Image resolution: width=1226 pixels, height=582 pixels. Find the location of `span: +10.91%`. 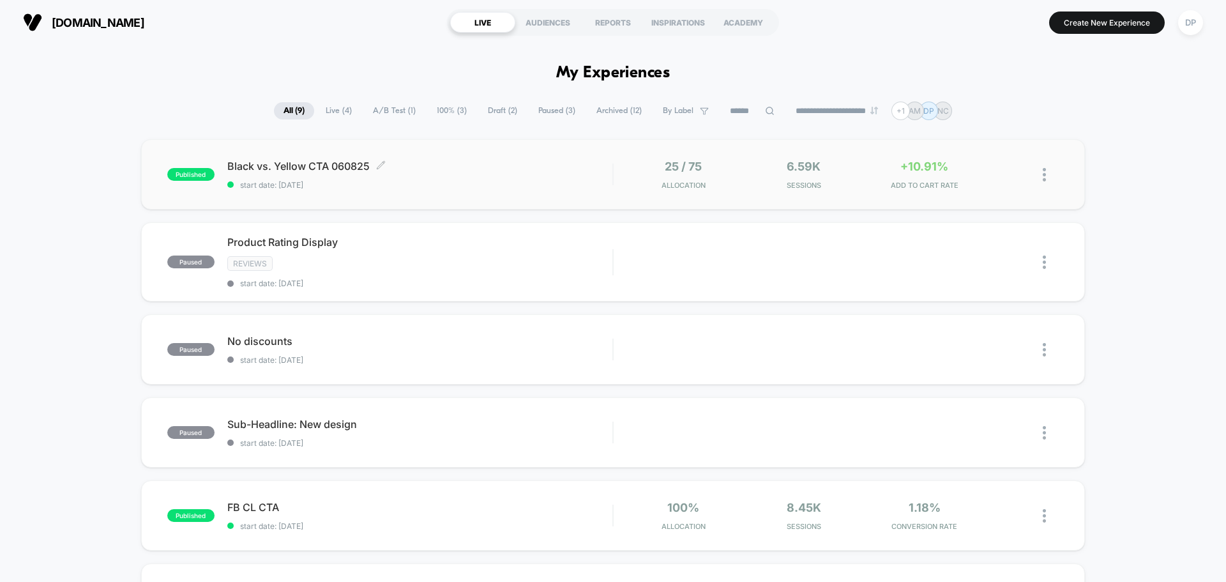

span: +10.91% is located at coordinates (924, 166).